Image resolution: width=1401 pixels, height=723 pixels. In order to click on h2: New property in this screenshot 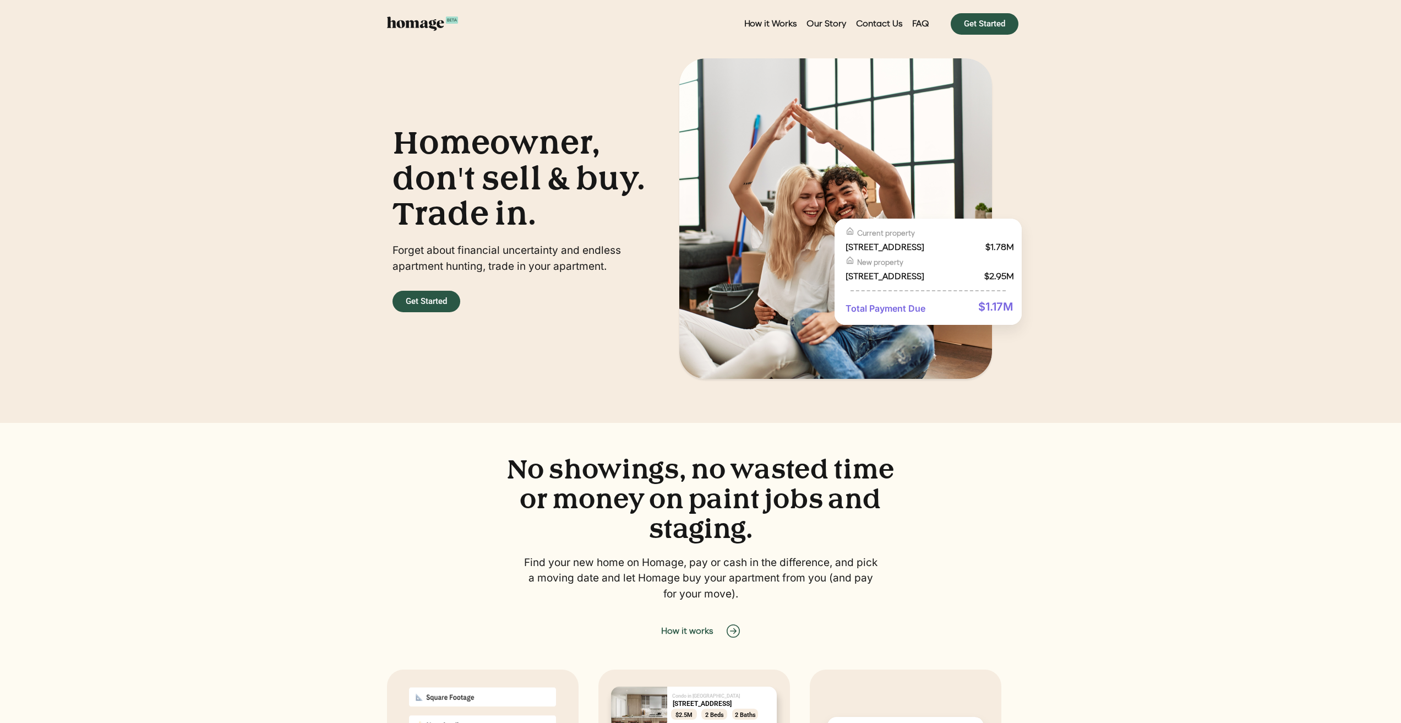, I will do `click(888, 263)`.